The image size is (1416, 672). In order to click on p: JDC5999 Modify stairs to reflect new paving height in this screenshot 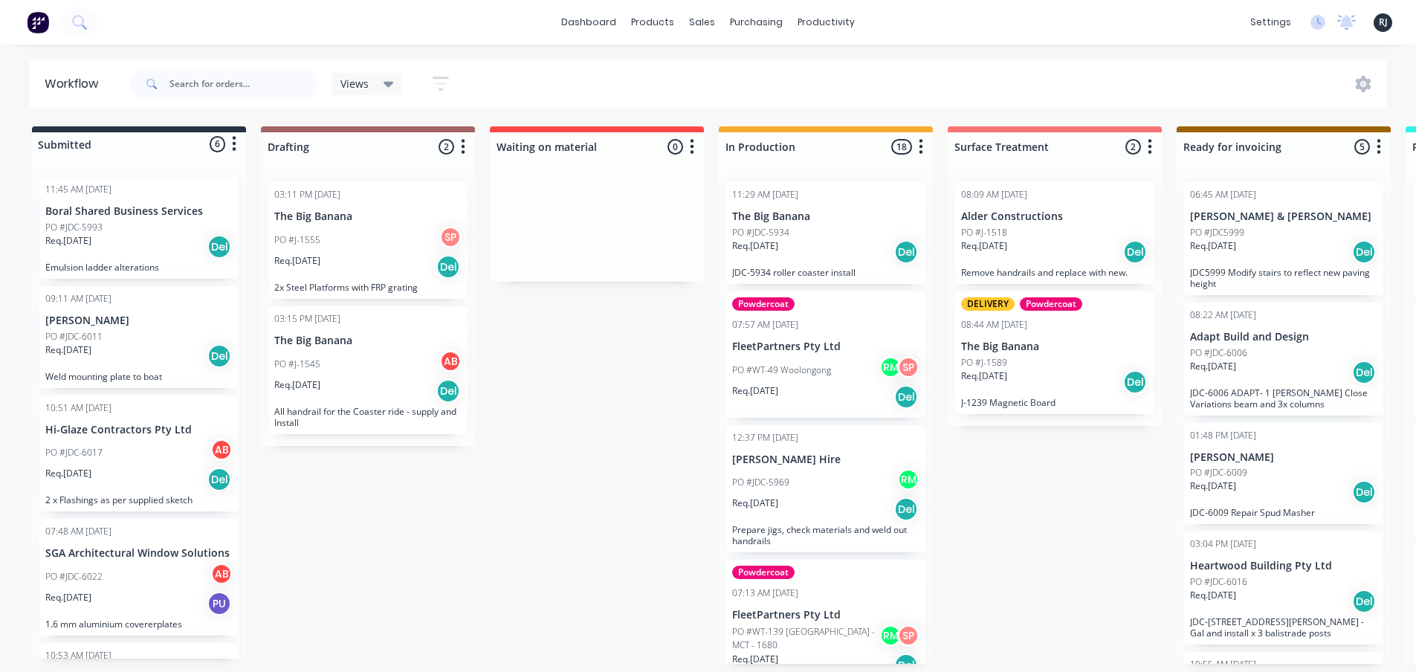, I will do `click(1283, 278)`.